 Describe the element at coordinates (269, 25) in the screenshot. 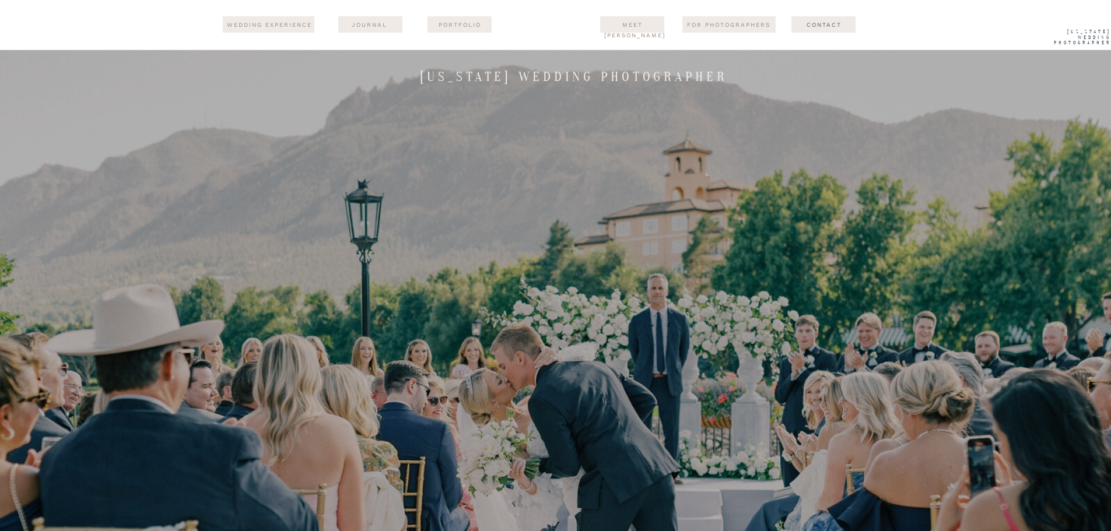

I see `a: wedding experience` at that location.